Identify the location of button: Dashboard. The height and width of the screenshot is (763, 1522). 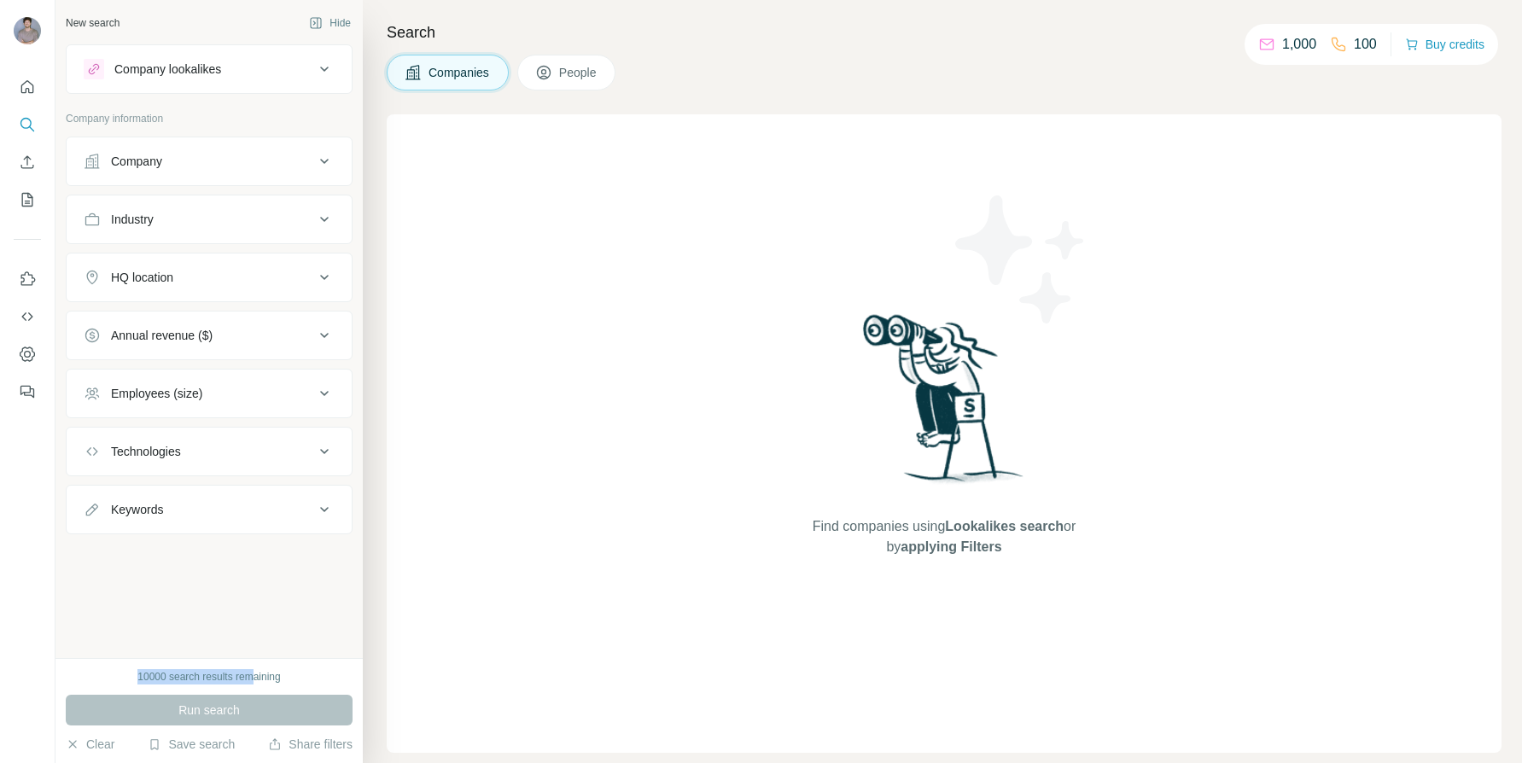
(27, 354).